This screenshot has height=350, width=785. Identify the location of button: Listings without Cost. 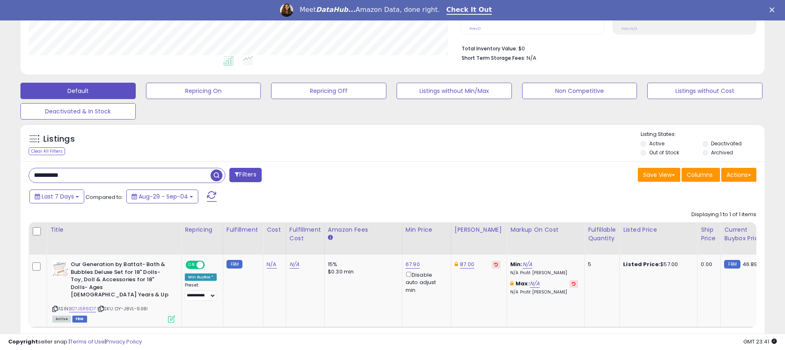
(705, 91).